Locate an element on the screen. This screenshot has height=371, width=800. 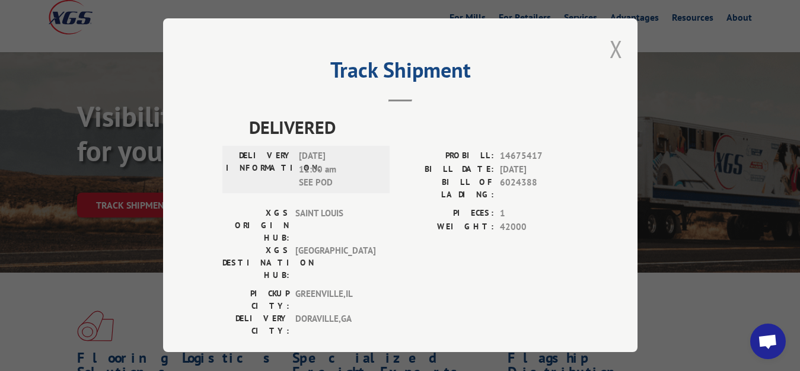
button: Close modal is located at coordinates (616, 49).